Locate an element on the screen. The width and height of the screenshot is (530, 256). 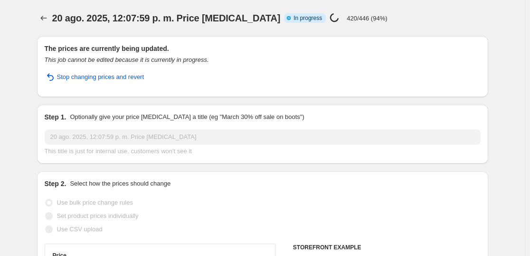
span: Stop changing prices and revert is located at coordinates (101, 77).